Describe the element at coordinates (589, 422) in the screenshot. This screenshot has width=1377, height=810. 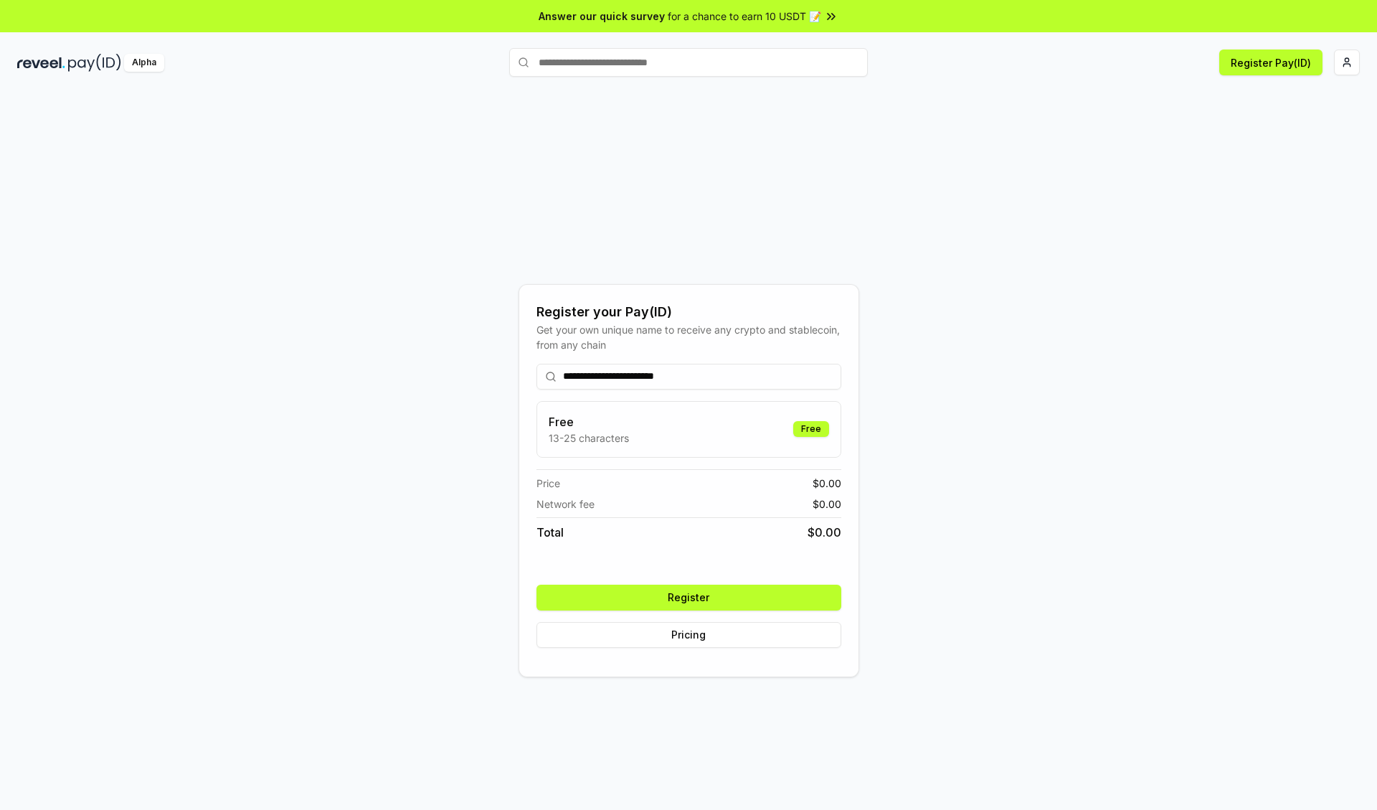
I see `h3: Free` at that location.